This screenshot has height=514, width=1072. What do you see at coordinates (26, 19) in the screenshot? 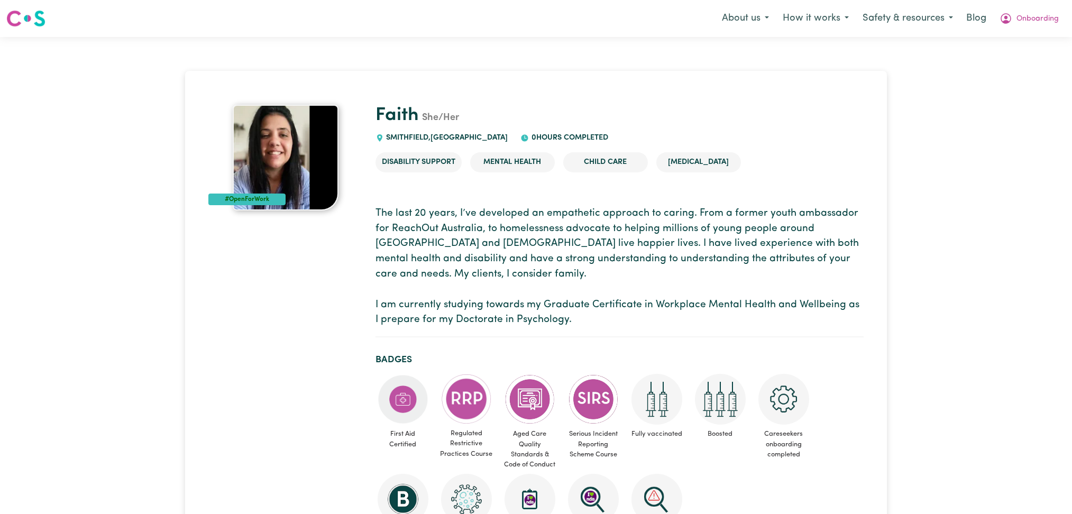
I see `a: Careseekers logo` at bounding box center [26, 19].